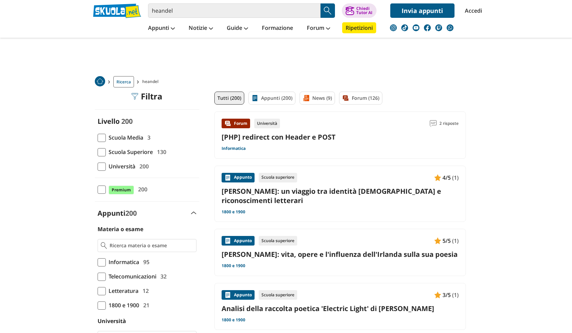  I want to click on div: Università, so click(267, 124).